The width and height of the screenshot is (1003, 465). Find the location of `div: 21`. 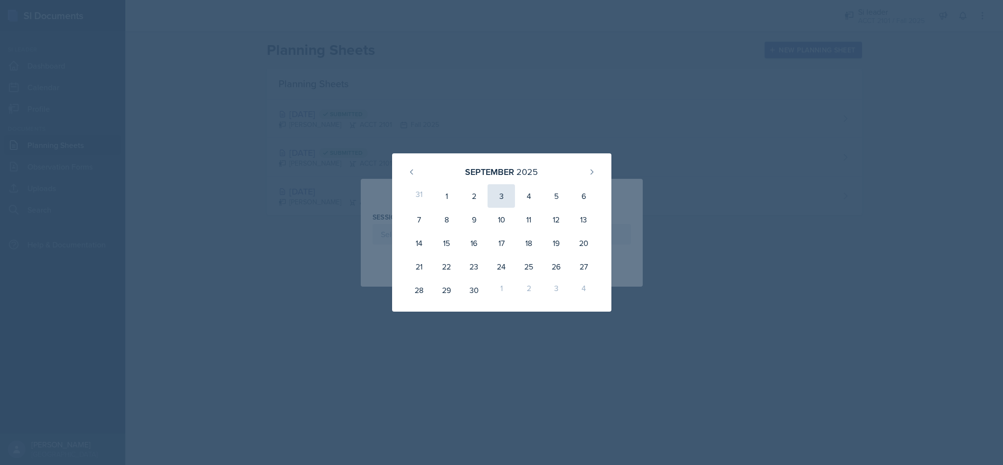

div: 21 is located at coordinates (420, 266).